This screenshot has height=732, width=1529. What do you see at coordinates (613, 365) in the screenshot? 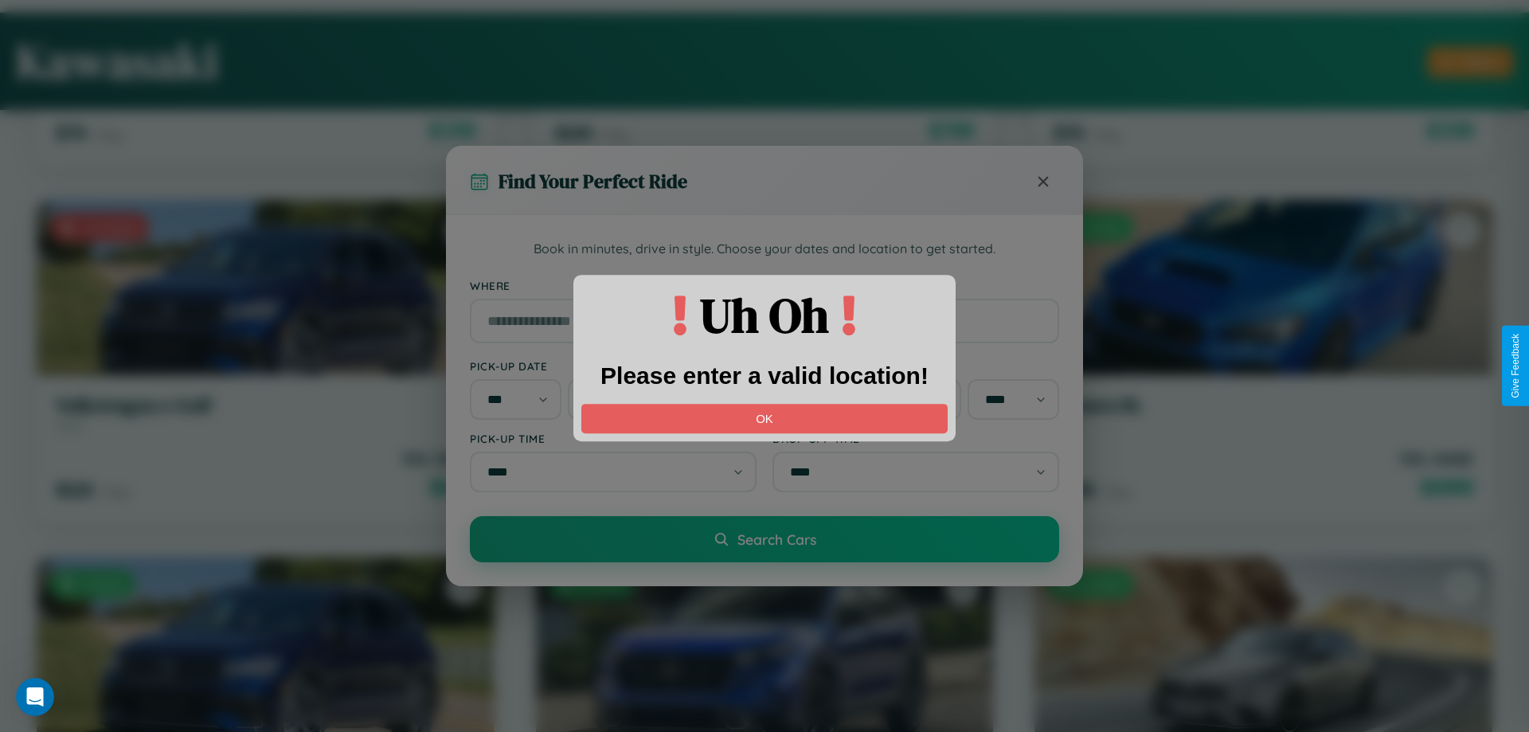
I see `label: Pick-up Date` at bounding box center [613, 365].